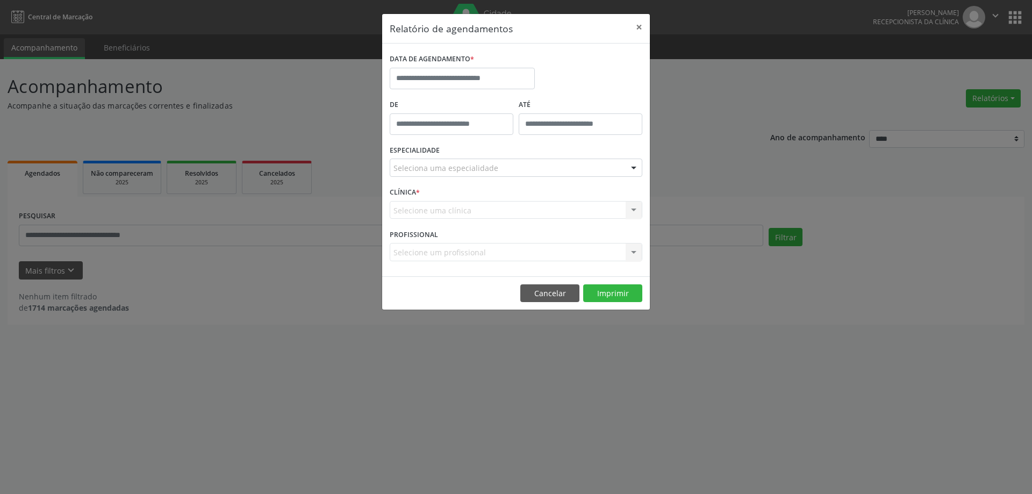 This screenshot has height=494, width=1032. What do you see at coordinates (451, 28) in the screenshot?
I see `h5: Relatório de agendamentos` at bounding box center [451, 28].